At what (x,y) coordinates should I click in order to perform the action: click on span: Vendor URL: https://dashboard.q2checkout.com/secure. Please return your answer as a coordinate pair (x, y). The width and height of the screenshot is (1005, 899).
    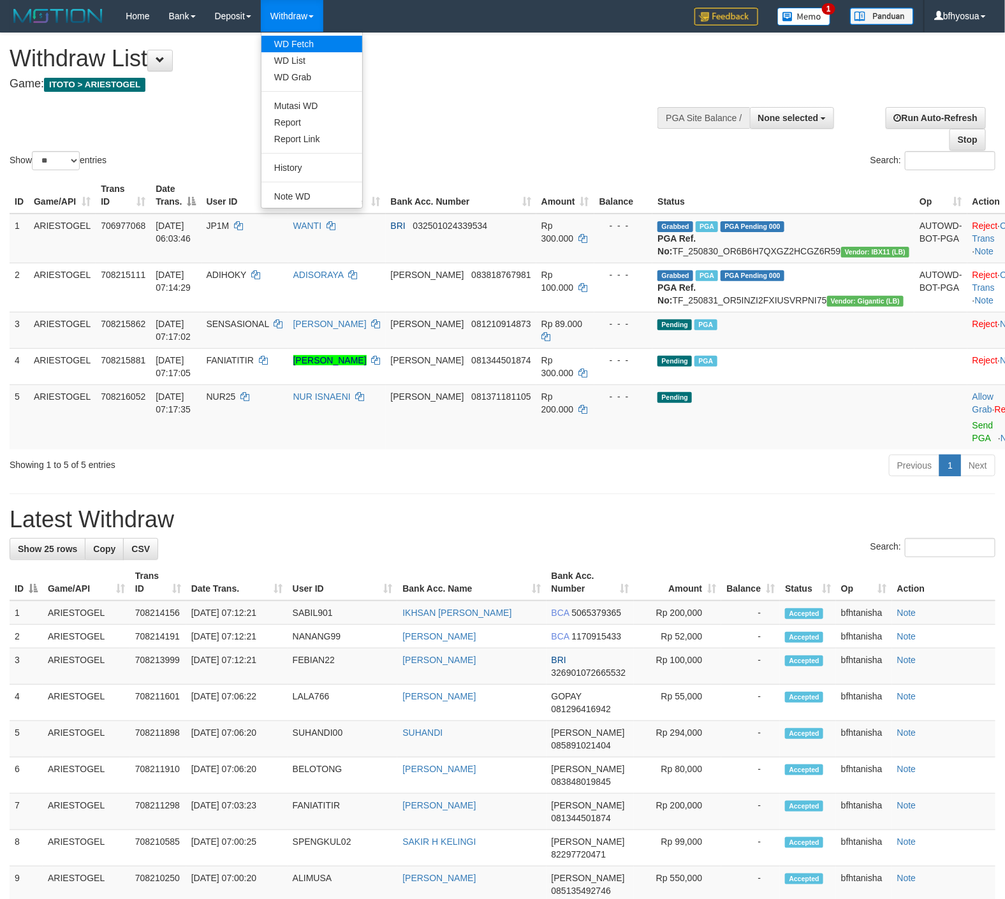
    Looking at the image, I should click on (875, 252).